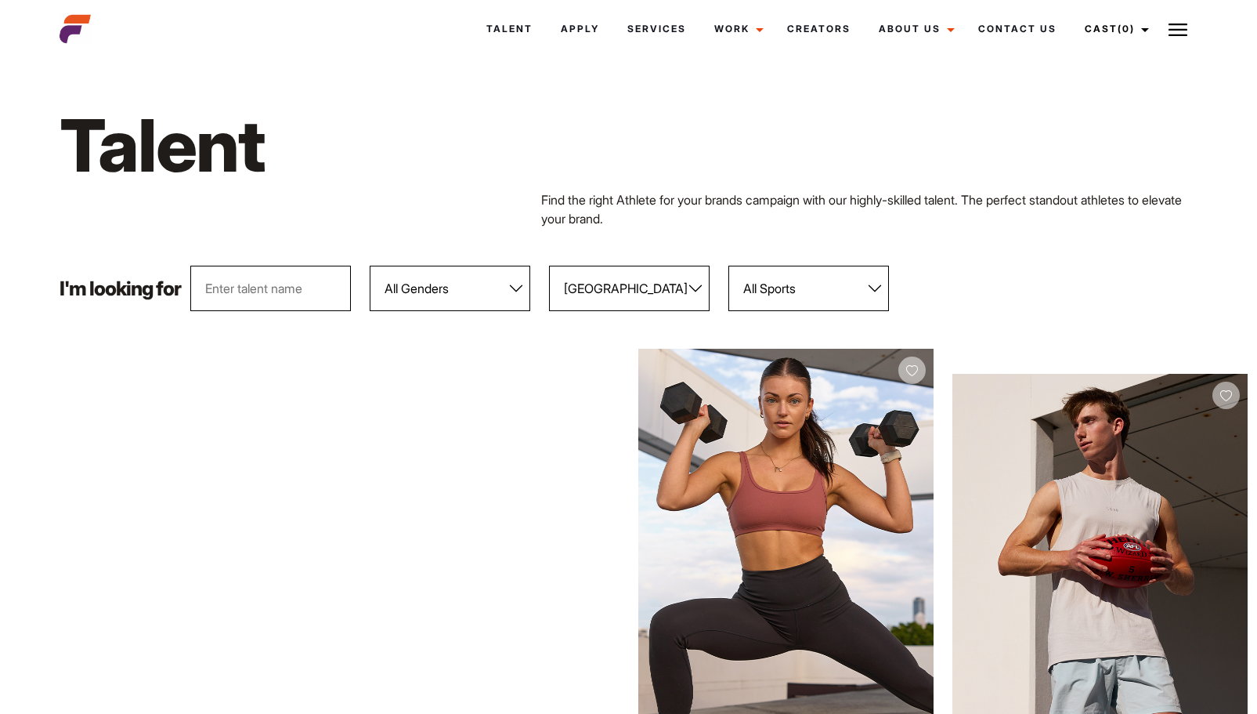 The width and height of the screenshot is (1257, 714). I want to click on h1: Talent, so click(387, 145).